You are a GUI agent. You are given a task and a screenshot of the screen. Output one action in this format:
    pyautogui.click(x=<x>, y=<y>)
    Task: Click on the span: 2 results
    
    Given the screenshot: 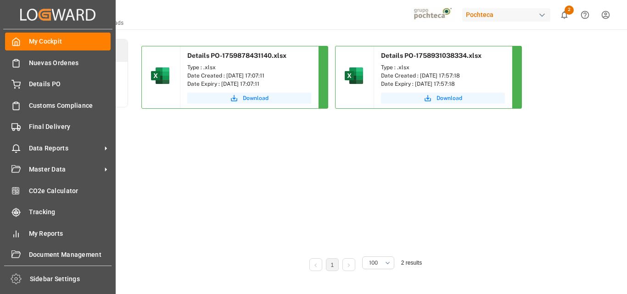 What is the action you would take?
    pyautogui.click(x=411, y=263)
    